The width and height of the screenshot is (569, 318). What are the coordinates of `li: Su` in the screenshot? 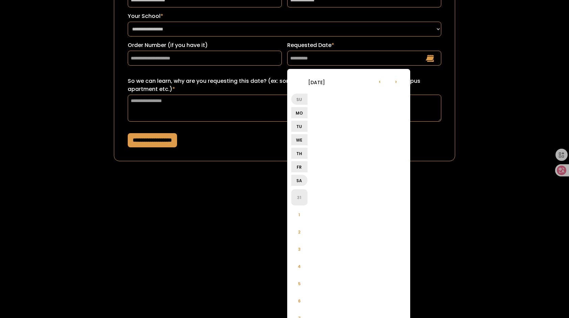 It's located at (299, 99).